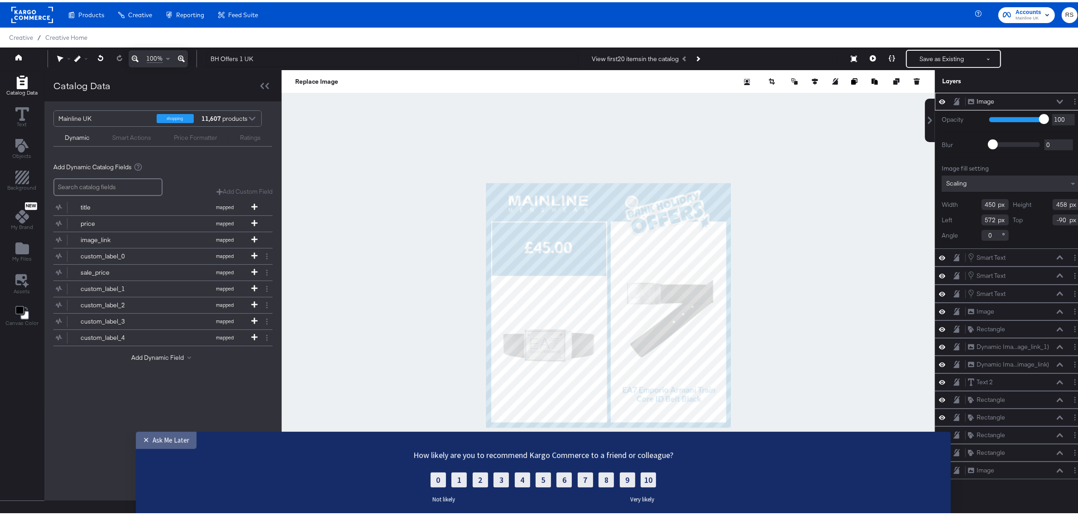 The width and height of the screenshot is (1078, 515). I want to click on label: 6, so click(564, 48).